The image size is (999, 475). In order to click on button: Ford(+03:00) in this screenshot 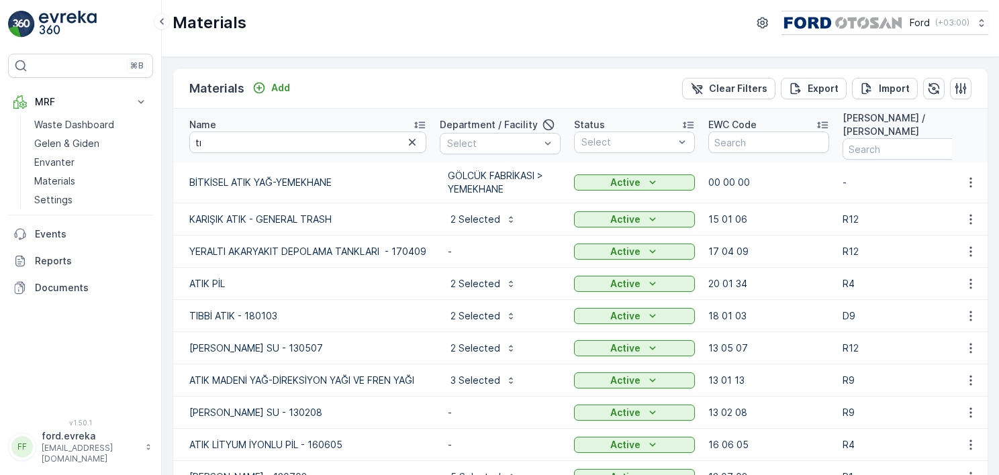, I will do `click(885, 23)`.